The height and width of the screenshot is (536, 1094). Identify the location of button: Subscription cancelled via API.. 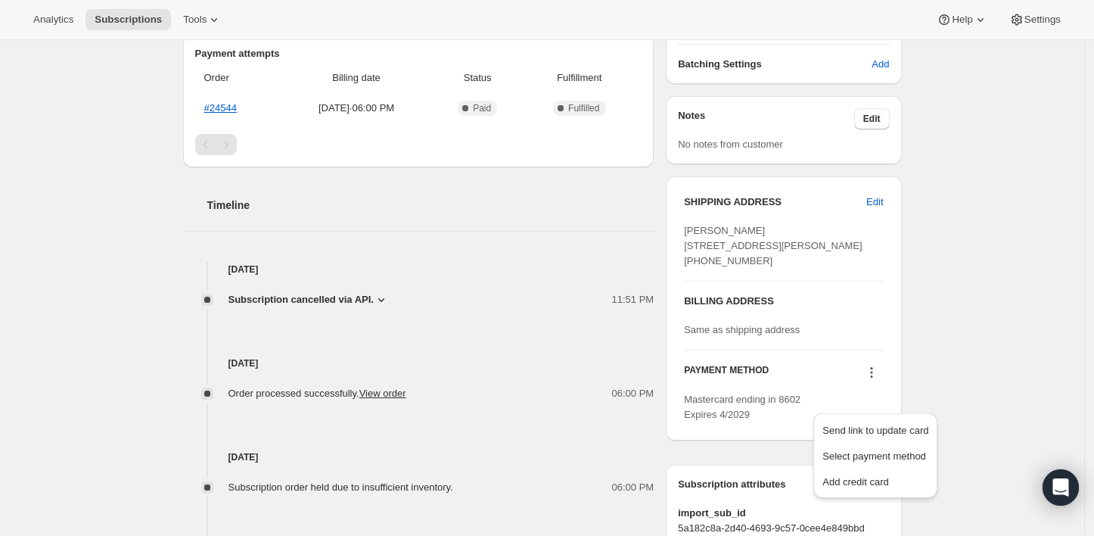
(309, 300).